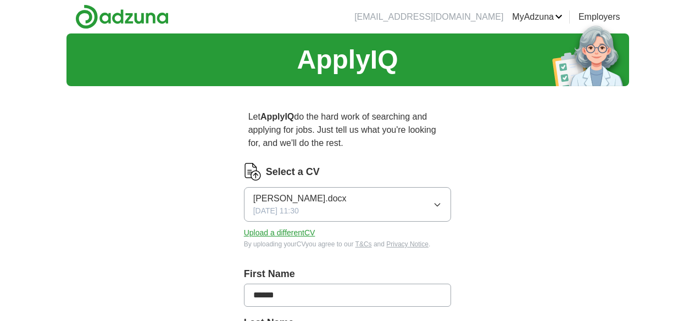 The width and height of the screenshot is (695, 321). Describe the element at coordinates (407, 244) in the screenshot. I see `a: Privacy Notice` at that location.